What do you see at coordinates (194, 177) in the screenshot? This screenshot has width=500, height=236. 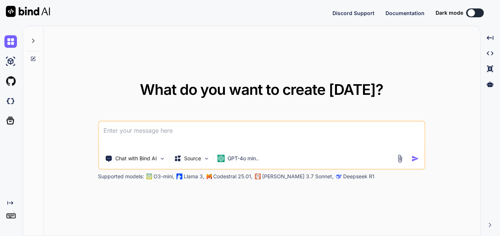 I see `p: Llama 3,` at bounding box center [194, 177].